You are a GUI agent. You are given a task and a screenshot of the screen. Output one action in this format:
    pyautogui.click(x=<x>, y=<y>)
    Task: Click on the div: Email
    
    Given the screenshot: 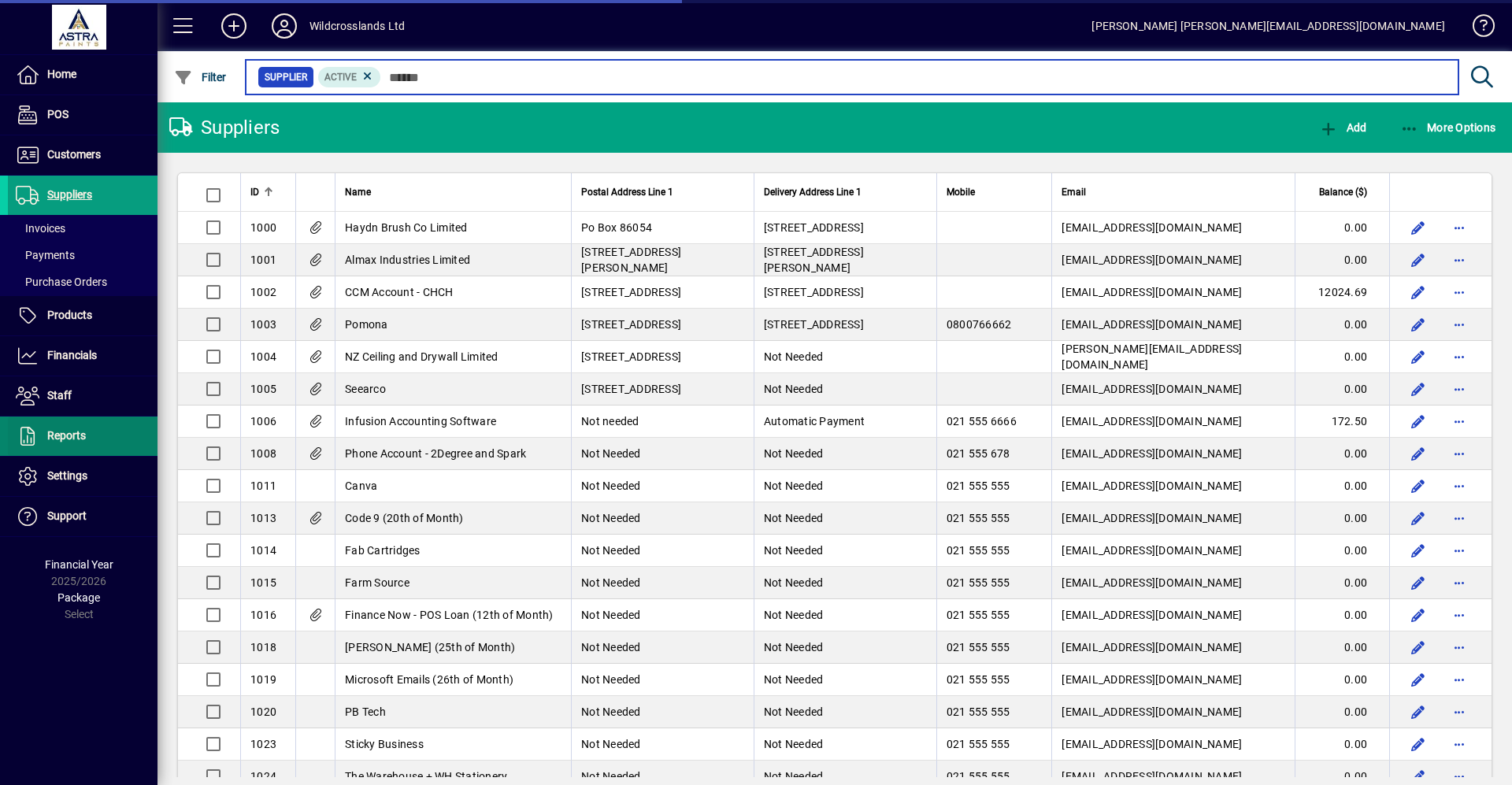 What is the action you would take?
    pyautogui.click(x=1173, y=192)
    